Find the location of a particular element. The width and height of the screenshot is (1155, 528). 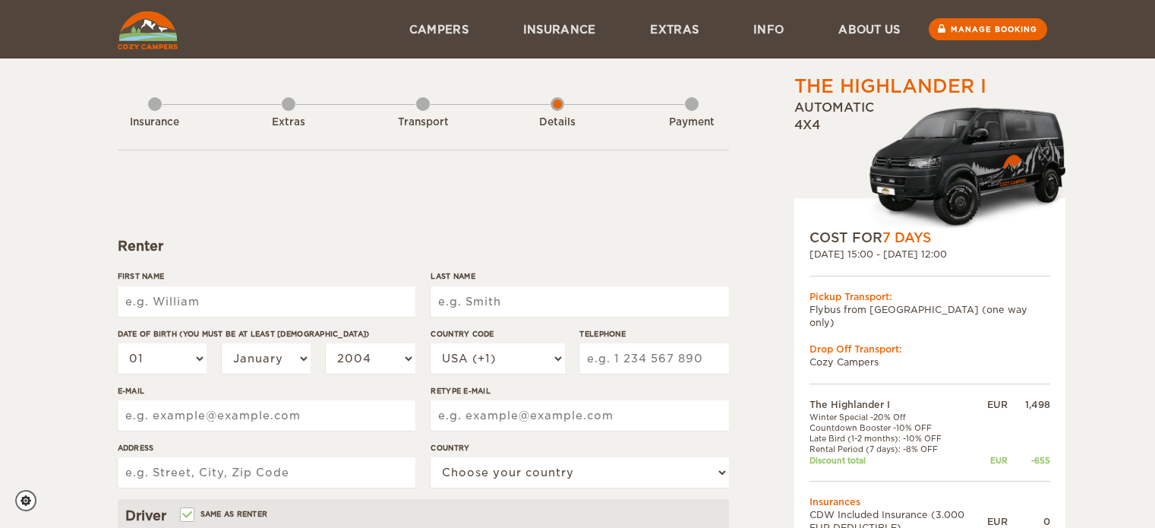

div: COST FOR is located at coordinates (929, 238).